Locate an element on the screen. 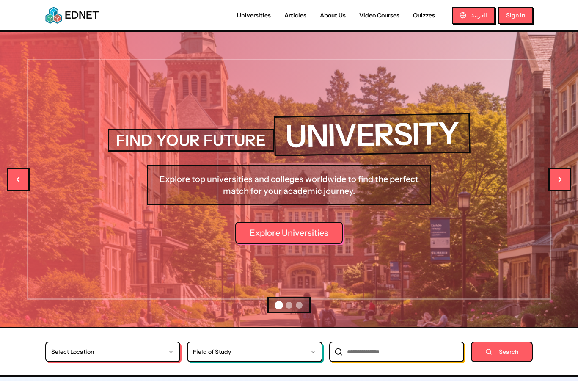 This screenshot has width=578, height=381. button: Next slide is located at coordinates (560, 179).